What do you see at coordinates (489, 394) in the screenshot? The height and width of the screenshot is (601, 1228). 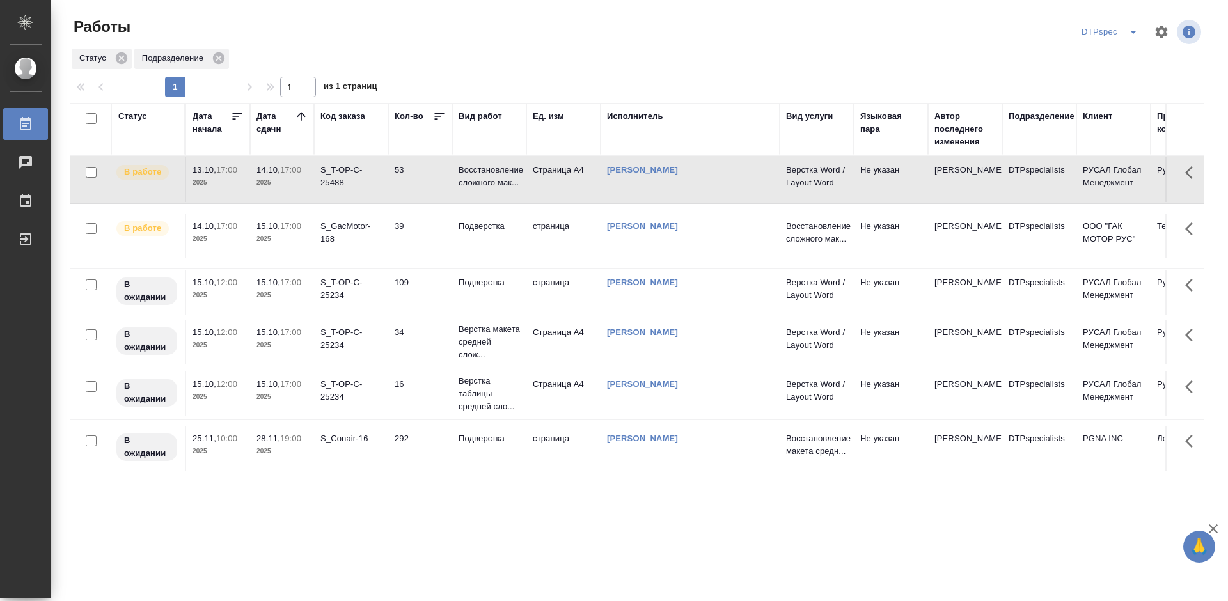 I see `p: Верстка таблицы средней сло...` at bounding box center [489, 394].